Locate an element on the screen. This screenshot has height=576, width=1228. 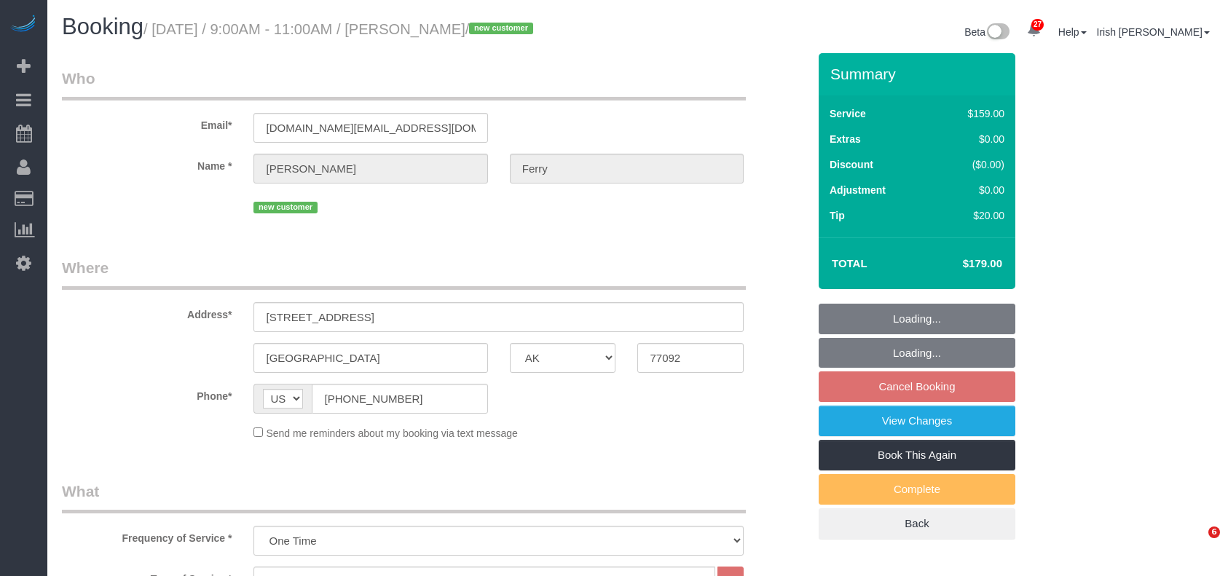
div: ($0.00) is located at coordinates (970, 165).